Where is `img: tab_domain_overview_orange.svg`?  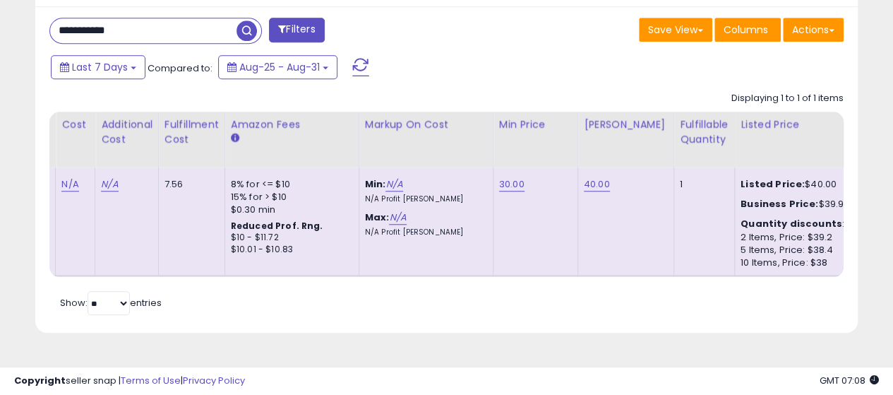 img: tab_domain_overview_orange.svg is located at coordinates (44, 88).